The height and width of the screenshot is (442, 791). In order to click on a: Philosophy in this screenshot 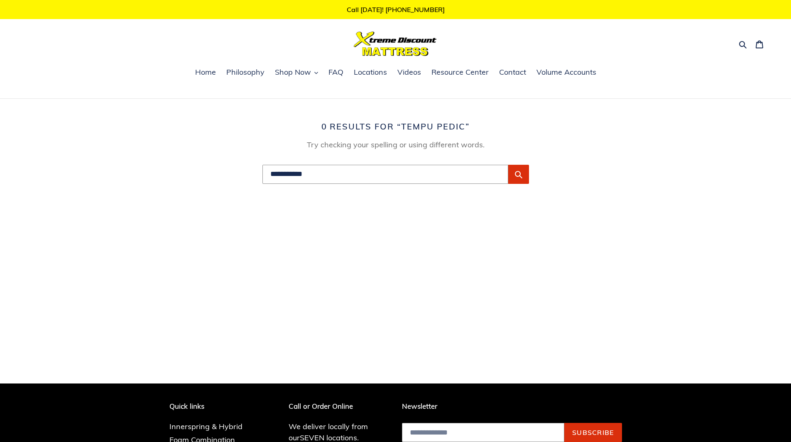, I will do `click(245, 73)`.